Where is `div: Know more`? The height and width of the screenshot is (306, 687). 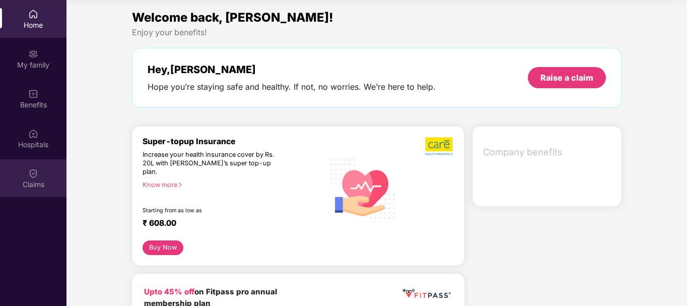 div: Know more is located at coordinates (230, 184).